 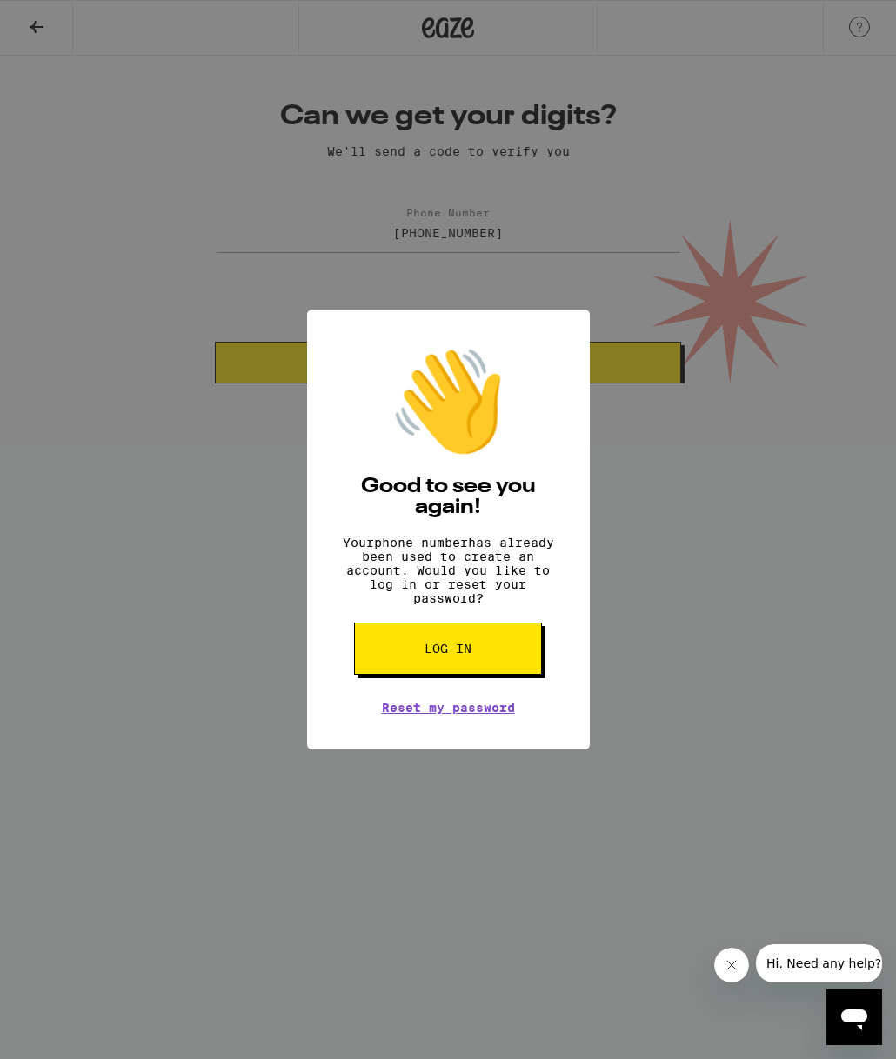 What do you see at coordinates (448, 571) in the screenshot?
I see `p: Your phone number has already been used to create an account. Would you like to log in or reset y...` at bounding box center [448, 571].